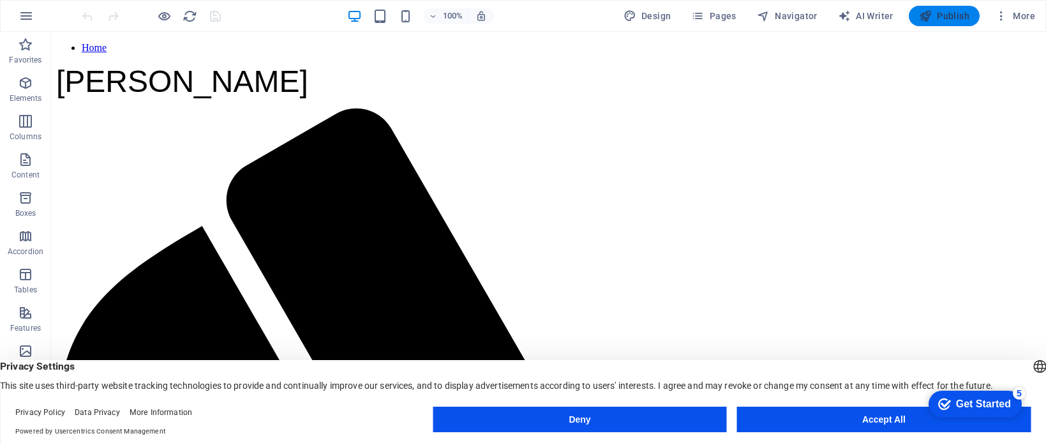 The height and width of the screenshot is (445, 1046). I want to click on span: Pages, so click(713, 16).